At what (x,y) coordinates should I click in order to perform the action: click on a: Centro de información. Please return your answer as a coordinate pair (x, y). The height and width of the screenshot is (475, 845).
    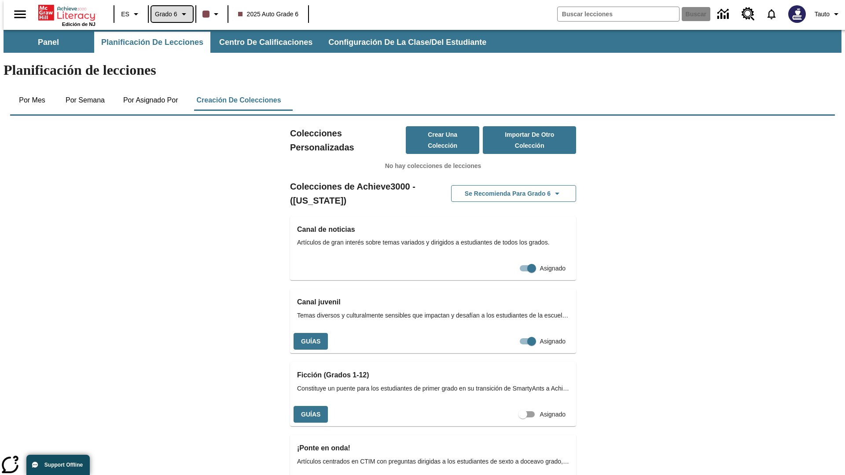
    Looking at the image, I should click on (724, 14).